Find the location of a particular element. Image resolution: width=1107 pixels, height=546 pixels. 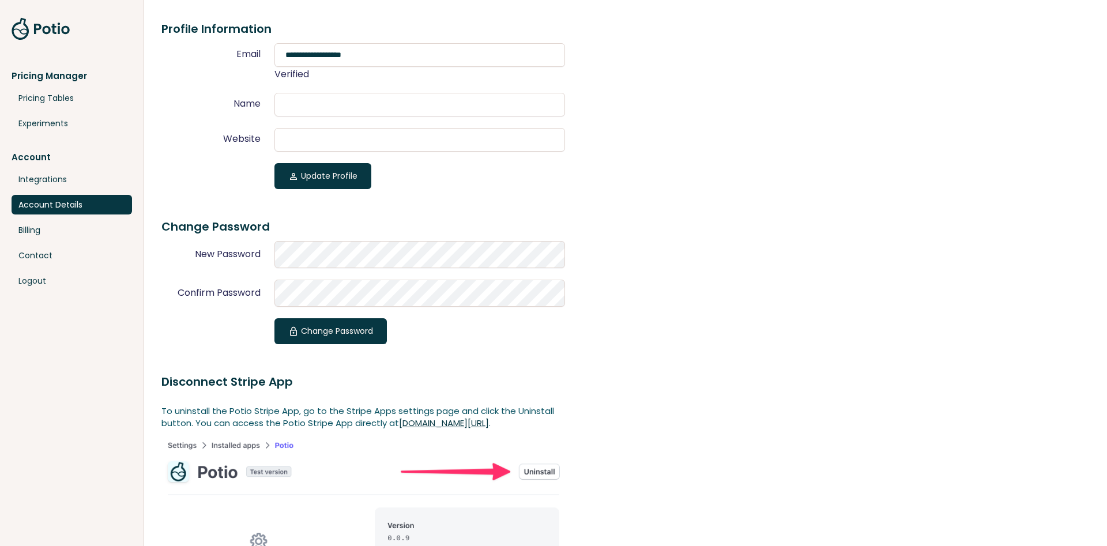

h3: Profile Information is located at coordinates (363, 29).